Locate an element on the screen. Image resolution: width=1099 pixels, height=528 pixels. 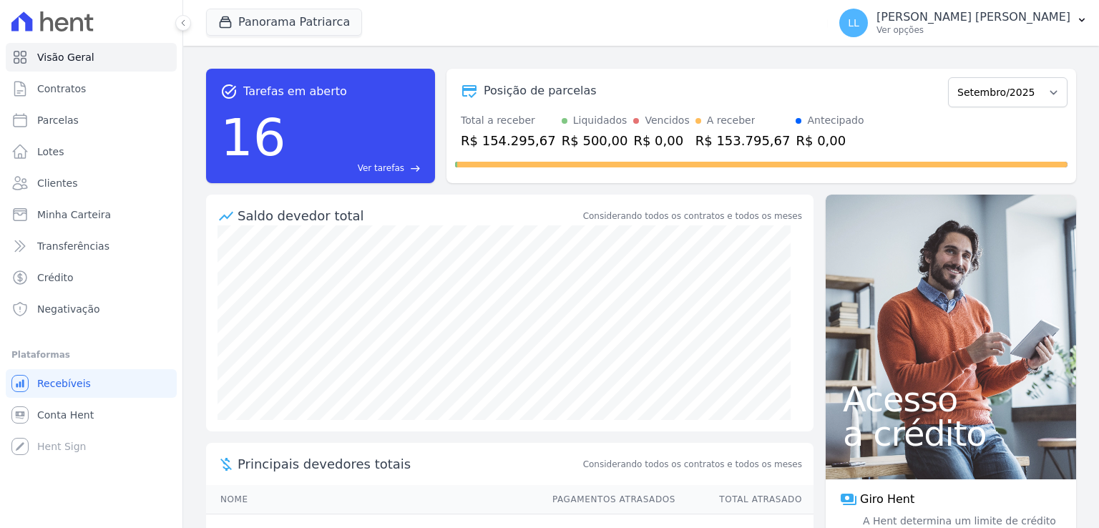
span: Visão Geral is located at coordinates (66, 57).